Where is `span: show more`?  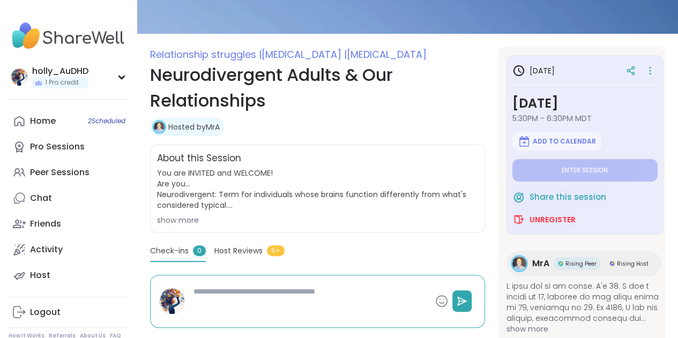 span: show more is located at coordinates (584, 329).